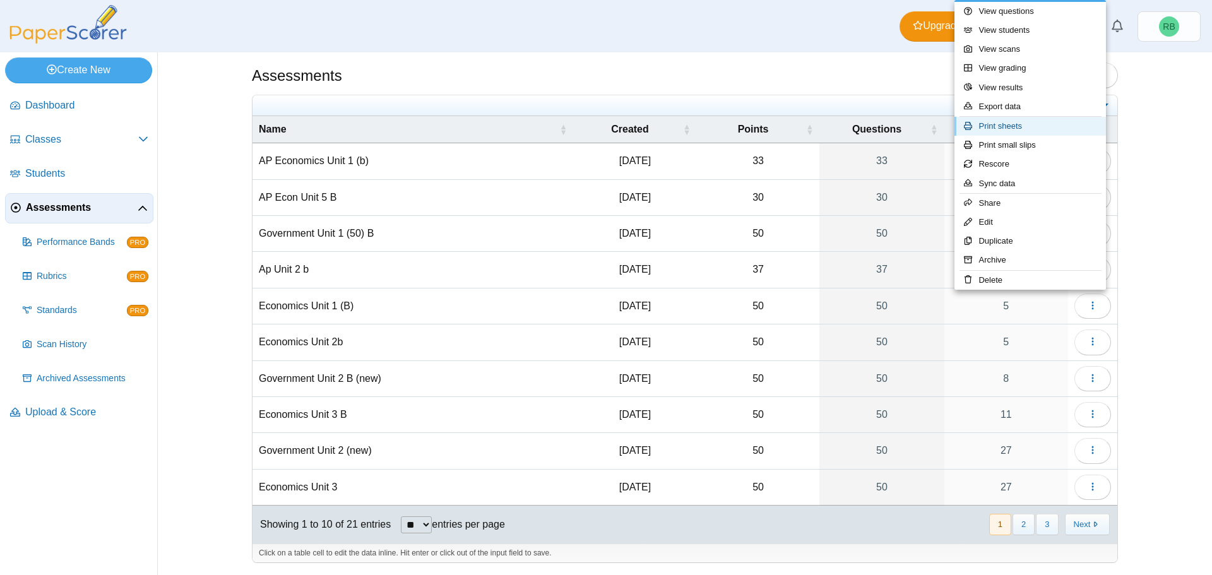  Describe the element at coordinates (413, 270) in the screenshot. I see `td: Ap Unit 2 b` at that location.